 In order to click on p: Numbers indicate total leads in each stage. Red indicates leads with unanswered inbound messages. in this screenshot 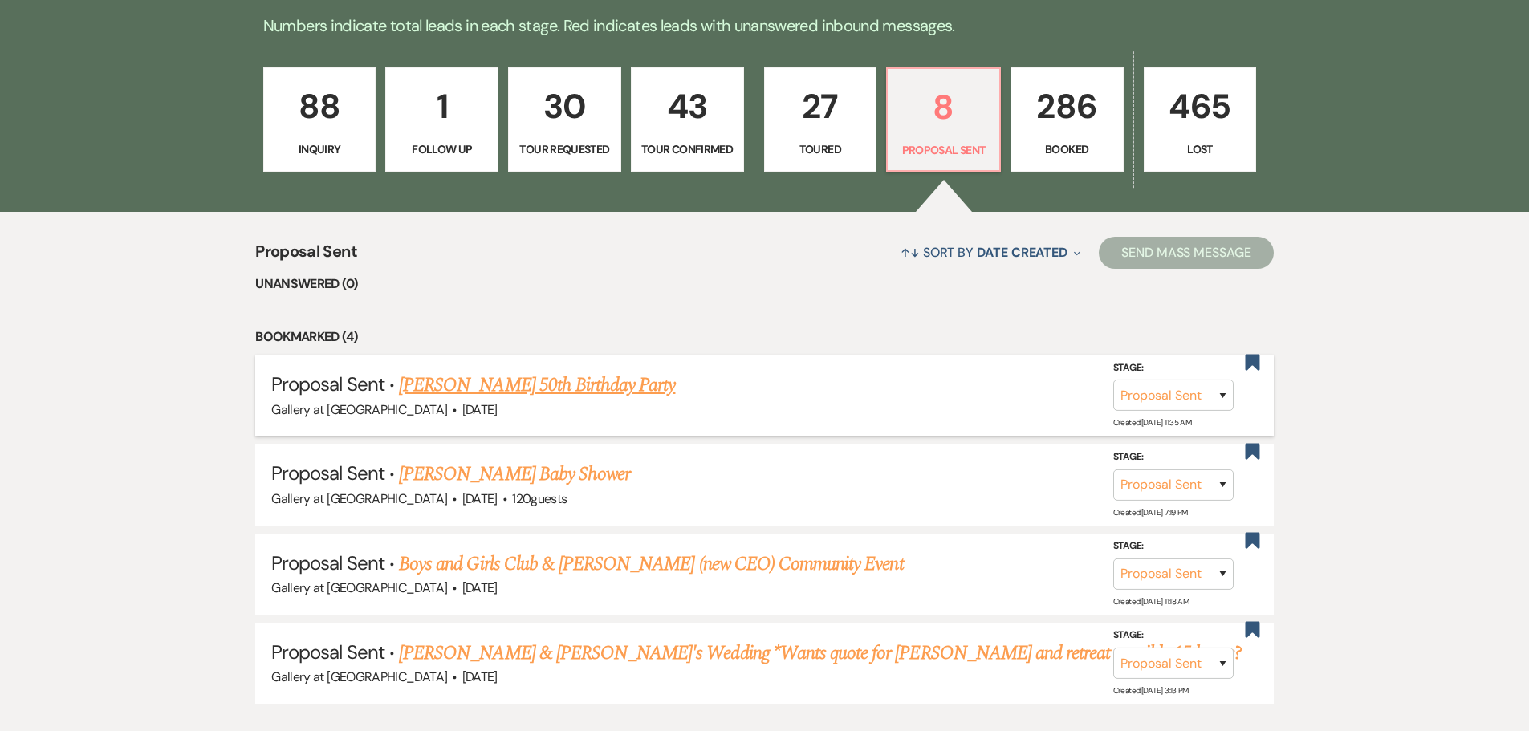, I will do `click(765, 26)`.